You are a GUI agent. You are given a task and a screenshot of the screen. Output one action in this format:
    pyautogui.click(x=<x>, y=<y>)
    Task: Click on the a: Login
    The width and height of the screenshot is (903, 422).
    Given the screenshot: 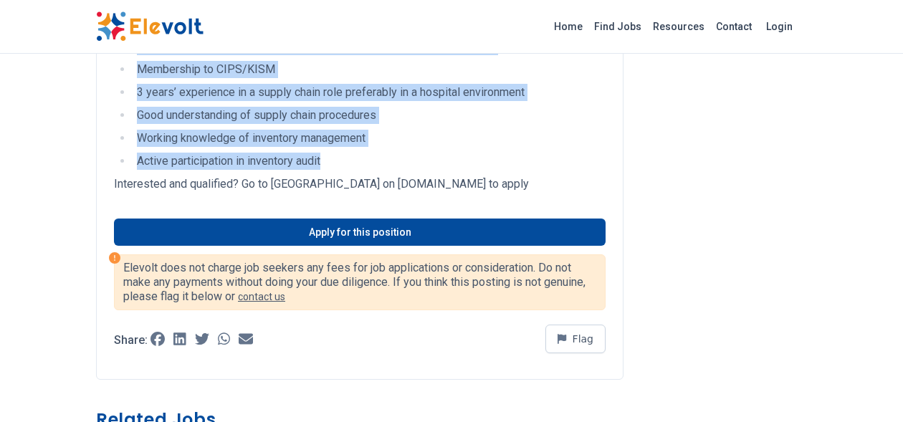 What is the action you would take?
    pyautogui.click(x=779, y=27)
    